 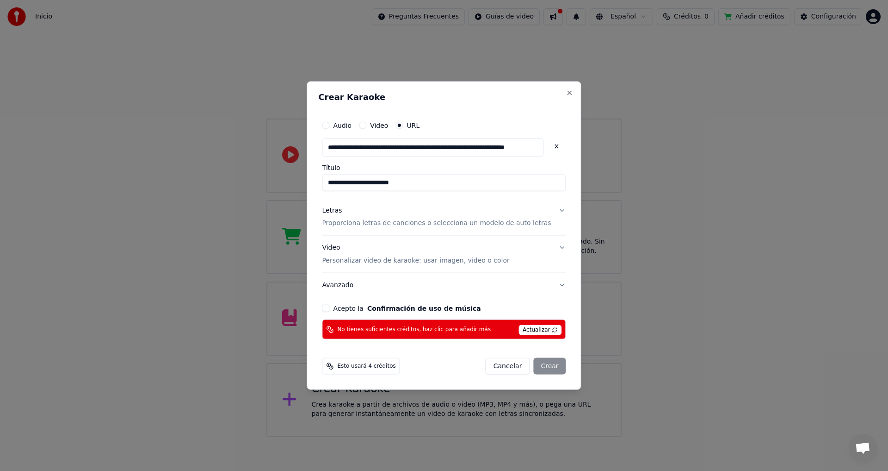 I want to click on div: Letras, so click(x=332, y=210).